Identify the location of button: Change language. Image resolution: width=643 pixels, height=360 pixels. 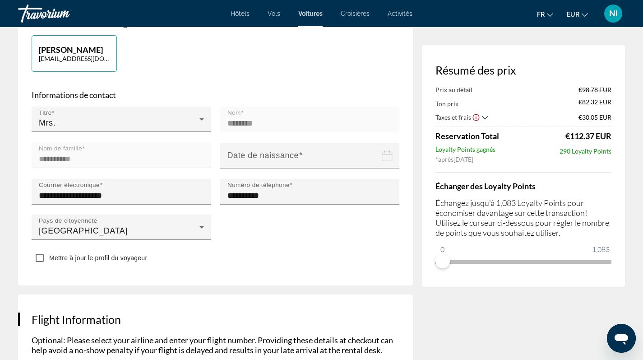
(545, 14).